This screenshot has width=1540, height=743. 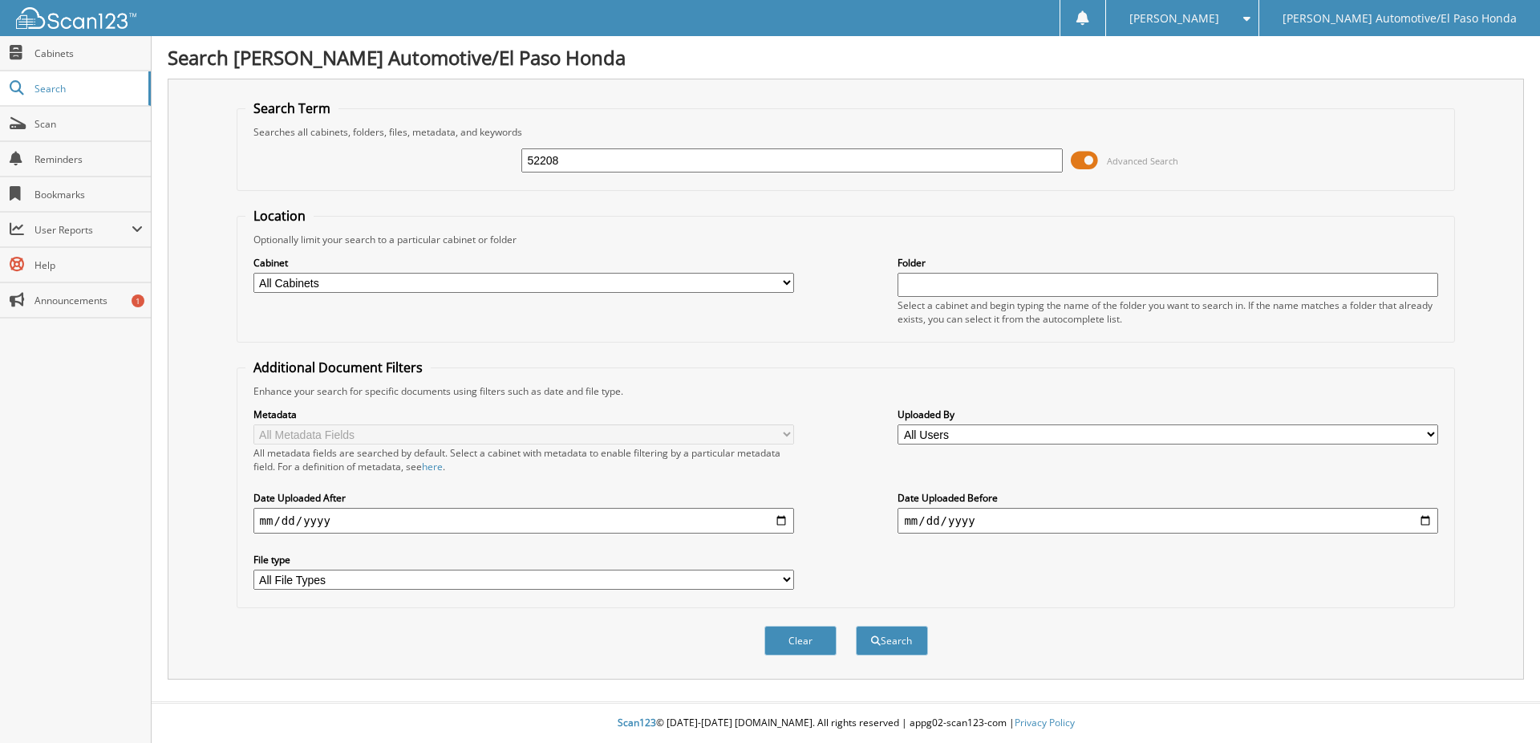 What do you see at coordinates (1168, 521) in the screenshot?
I see `input: end` at bounding box center [1168, 521].